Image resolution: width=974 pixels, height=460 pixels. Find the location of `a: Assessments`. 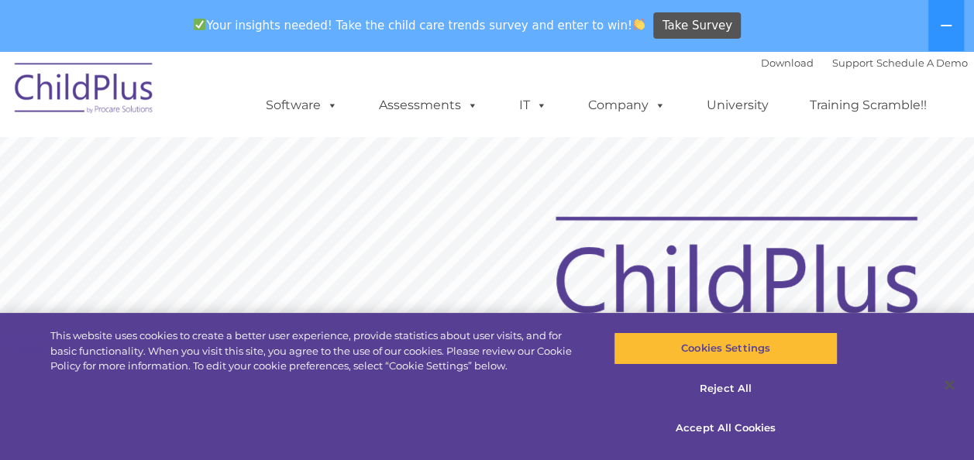

a: Assessments is located at coordinates (428, 105).